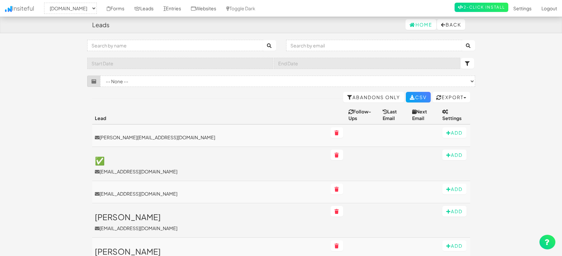 Image resolution: width=562 pixels, height=256 pixels. What do you see at coordinates (451, 97) in the screenshot?
I see `button: Export` at bounding box center [451, 97].